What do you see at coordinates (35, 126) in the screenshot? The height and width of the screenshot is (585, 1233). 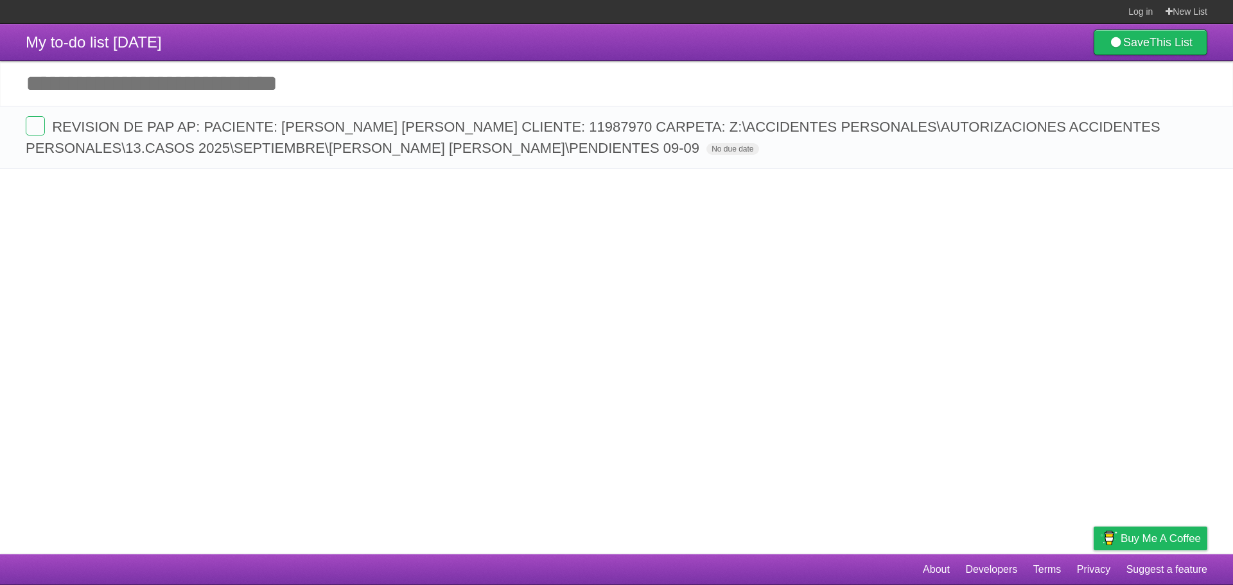 I see `label: Done` at bounding box center [35, 126].